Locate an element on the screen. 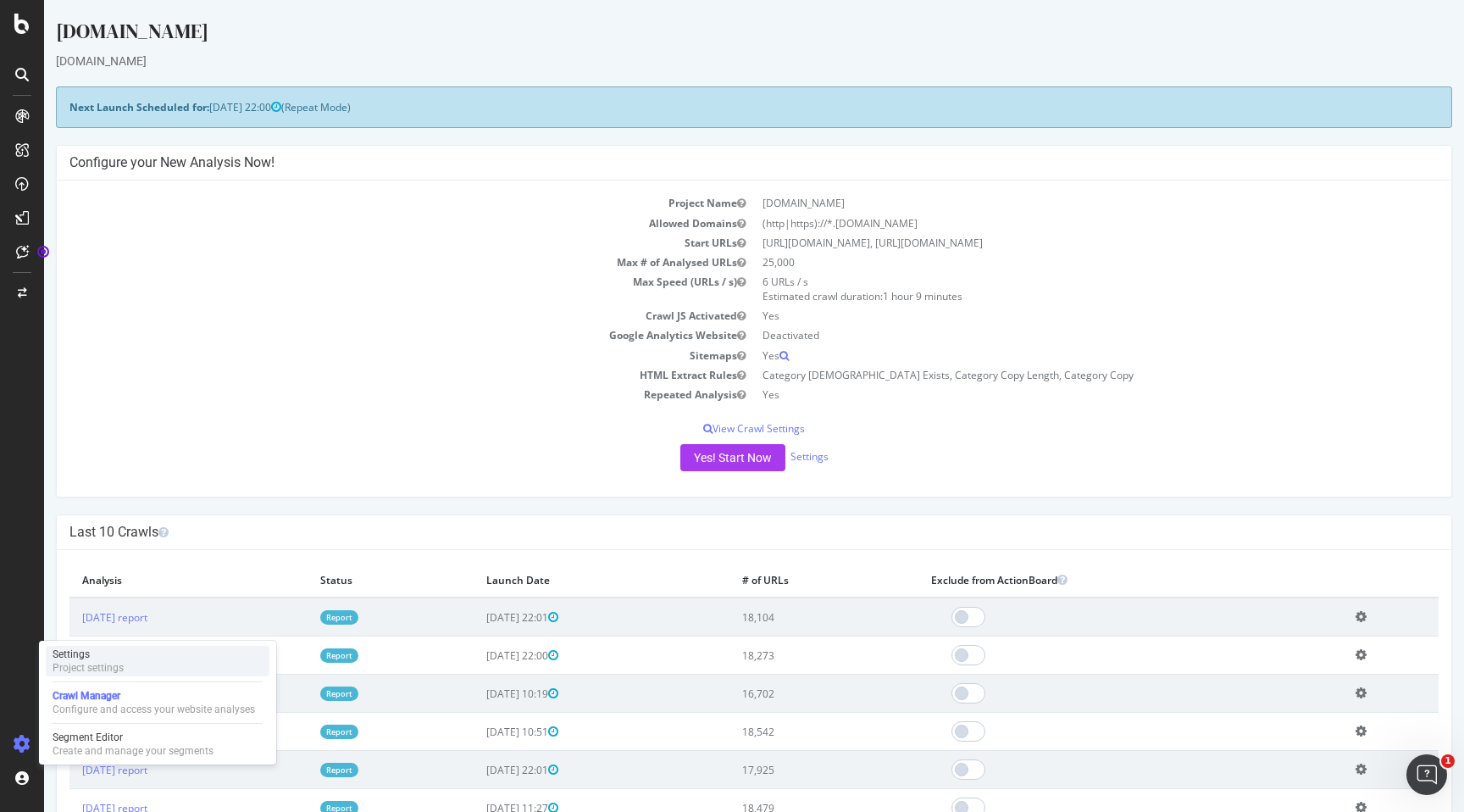 This screenshot has width=1464, height=812. span: 1 hour 9 minutes is located at coordinates (879, 295).